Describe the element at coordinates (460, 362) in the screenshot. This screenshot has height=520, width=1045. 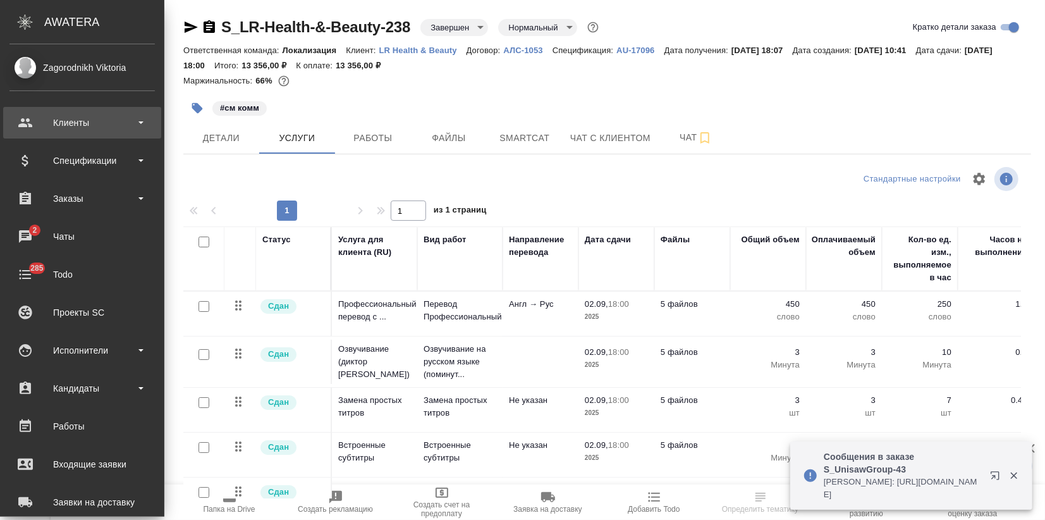
I see `p: Озвучивание на русском языке (поминут...` at that location.